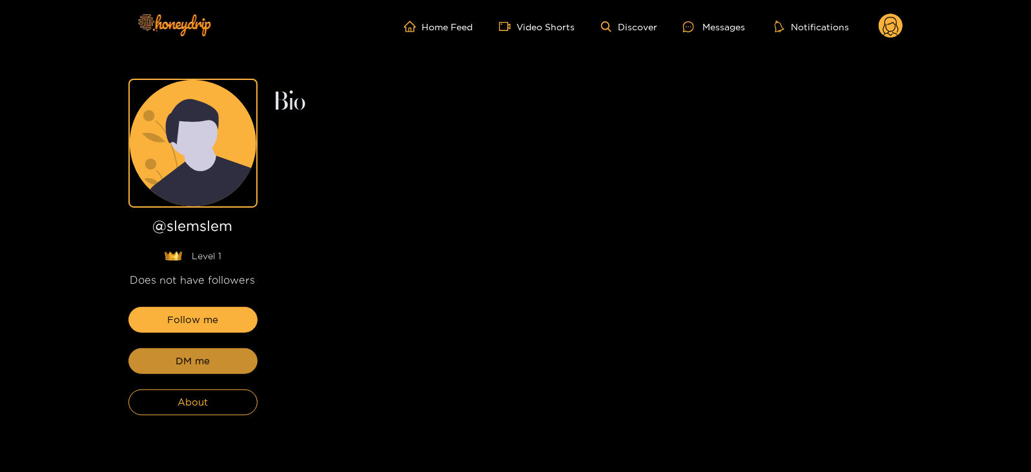 The image size is (1031, 472). Describe the element at coordinates (192, 361) in the screenshot. I see `span: DM me` at that location.